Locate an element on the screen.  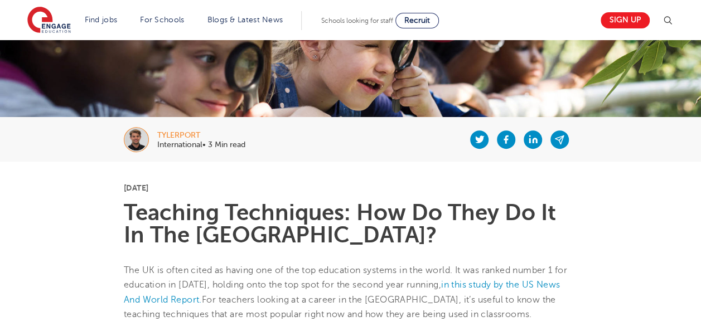
span: Recruit is located at coordinates (417, 20).